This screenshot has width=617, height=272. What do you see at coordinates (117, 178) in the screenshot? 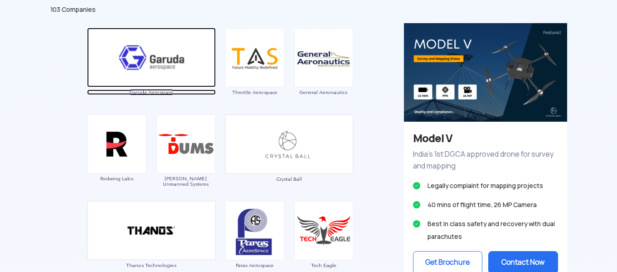
I see `span: Redwing Labs` at bounding box center [117, 178].